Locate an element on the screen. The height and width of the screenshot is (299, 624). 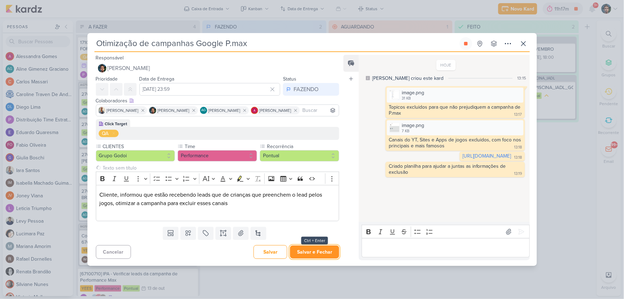
label: Responsável is located at coordinates (110, 58).